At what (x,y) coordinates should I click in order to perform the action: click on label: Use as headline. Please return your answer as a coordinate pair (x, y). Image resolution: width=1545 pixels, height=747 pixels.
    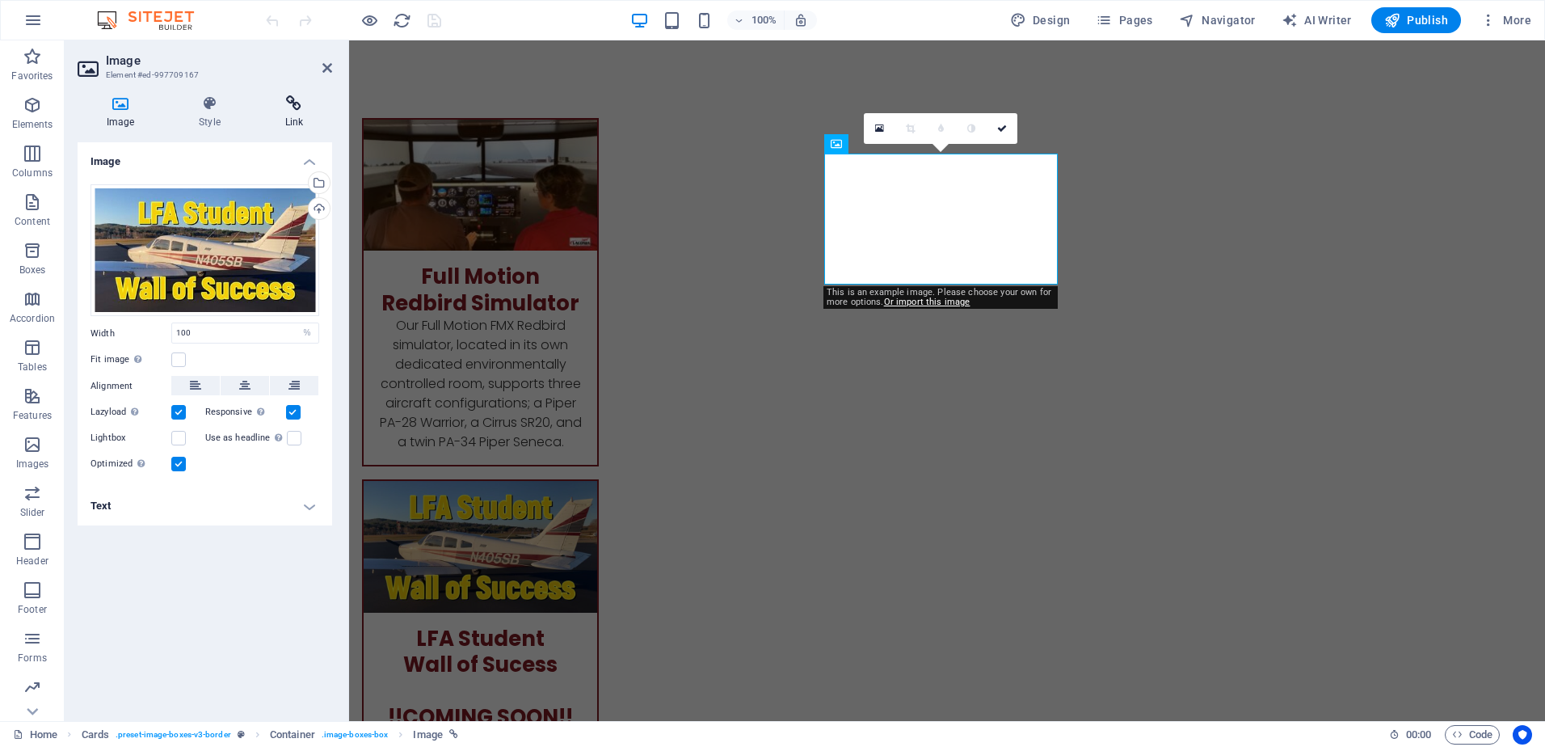
    Looking at the image, I should click on (246, 438).